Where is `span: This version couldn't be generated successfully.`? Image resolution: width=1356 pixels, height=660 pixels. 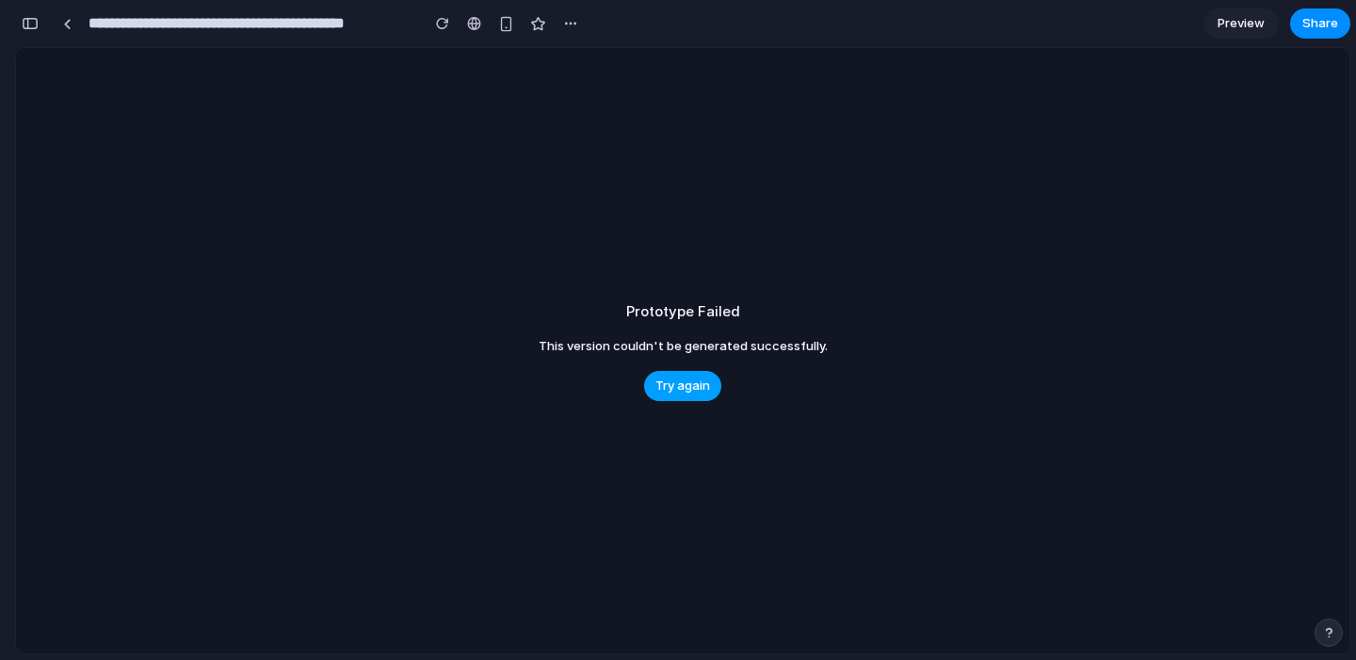
span: This version couldn't be generated successfully. is located at coordinates (683, 346).